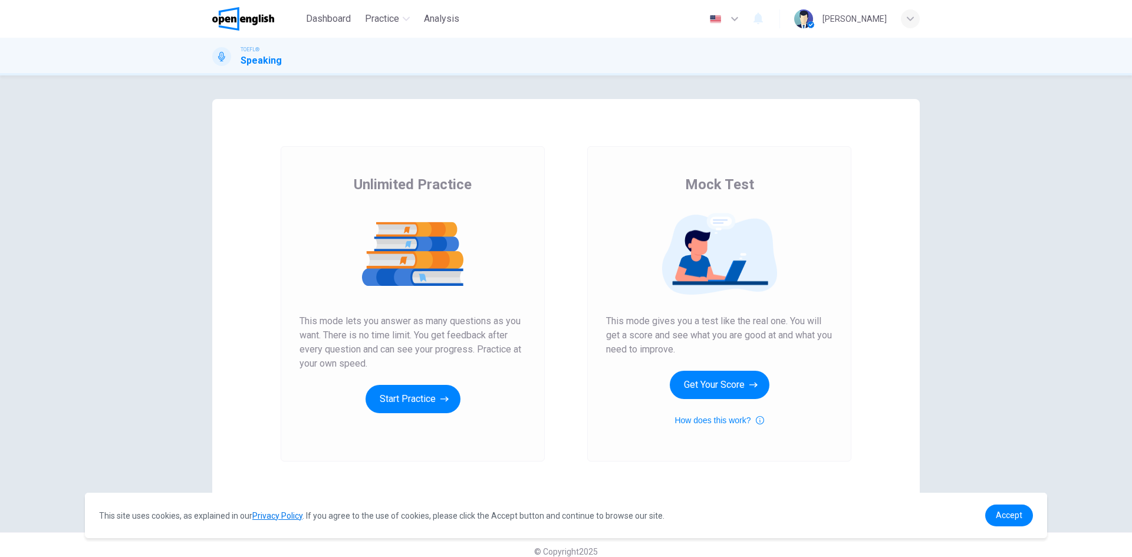 This screenshot has width=1132, height=557. I want to click on a: Analysis, so click(442, 19).